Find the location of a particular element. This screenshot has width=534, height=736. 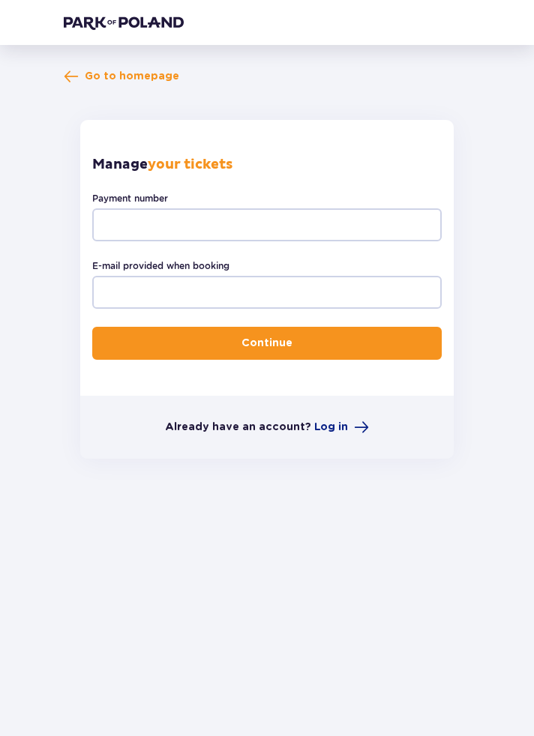

span: Go to homepage is located at coordinates (132, 76).